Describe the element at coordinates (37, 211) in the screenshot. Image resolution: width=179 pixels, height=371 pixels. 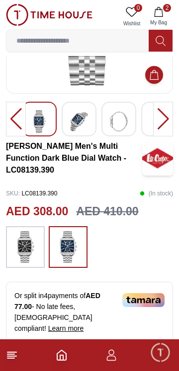
I see `h2: AED 308.00` at that location.